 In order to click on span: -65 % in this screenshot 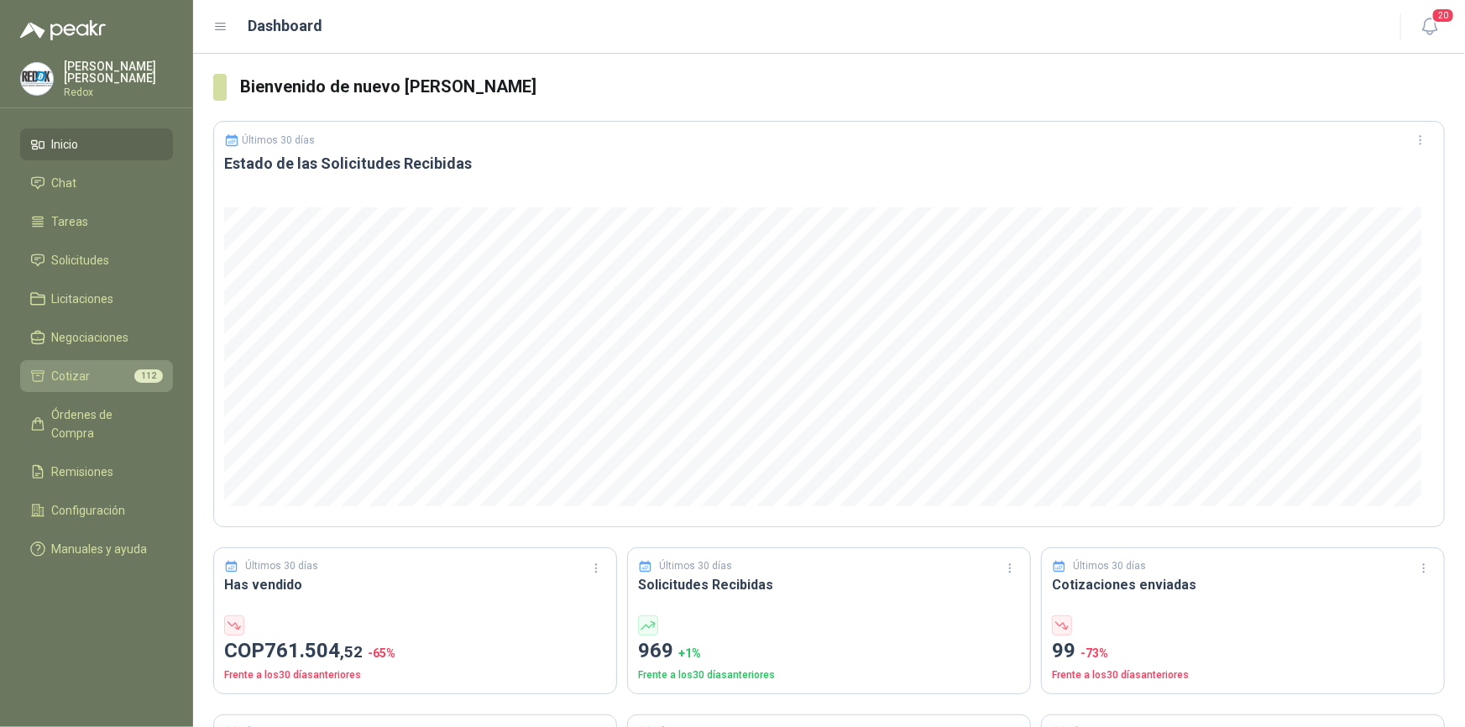, I will do `click(381, 653)`.